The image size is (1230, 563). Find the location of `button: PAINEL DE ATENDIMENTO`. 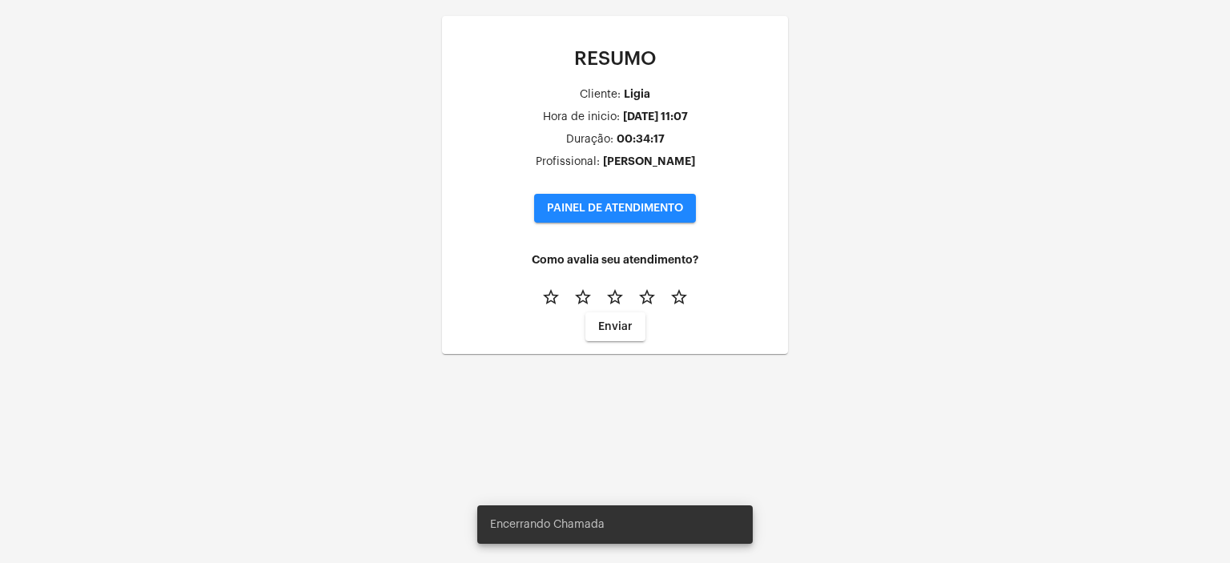

button: PAINEL DE ATENDIMENTO is located at coordinates (615, 208).